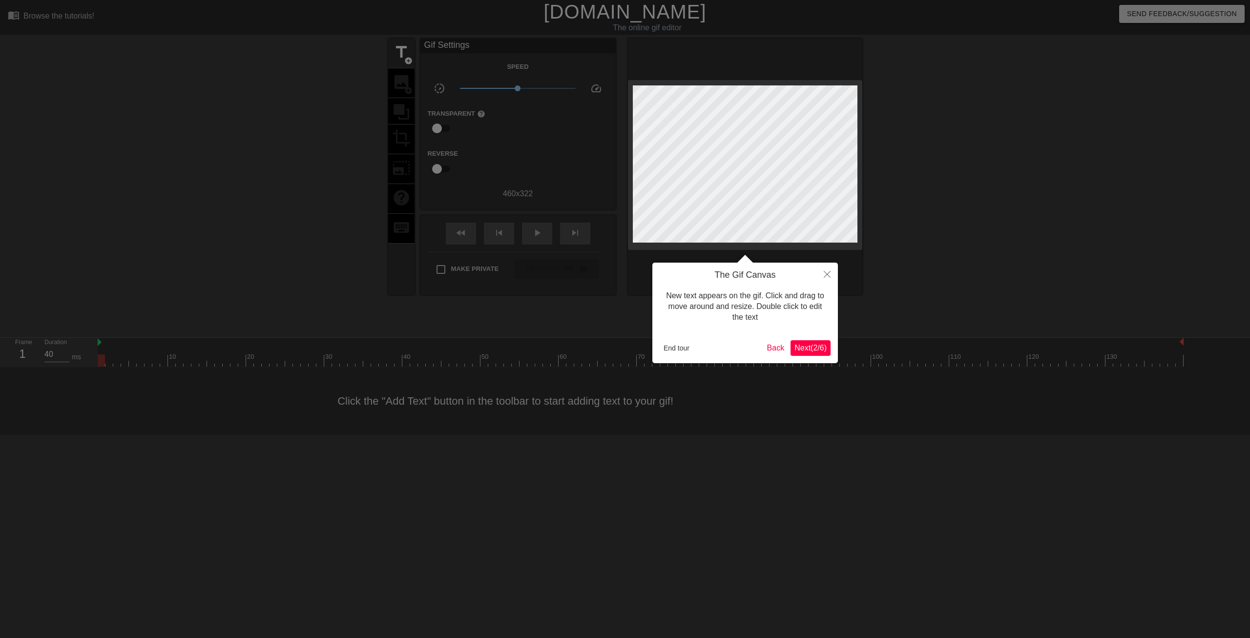 This screenshot has width=1250, height=638. I want to click on button: Close, so click(827, 274).